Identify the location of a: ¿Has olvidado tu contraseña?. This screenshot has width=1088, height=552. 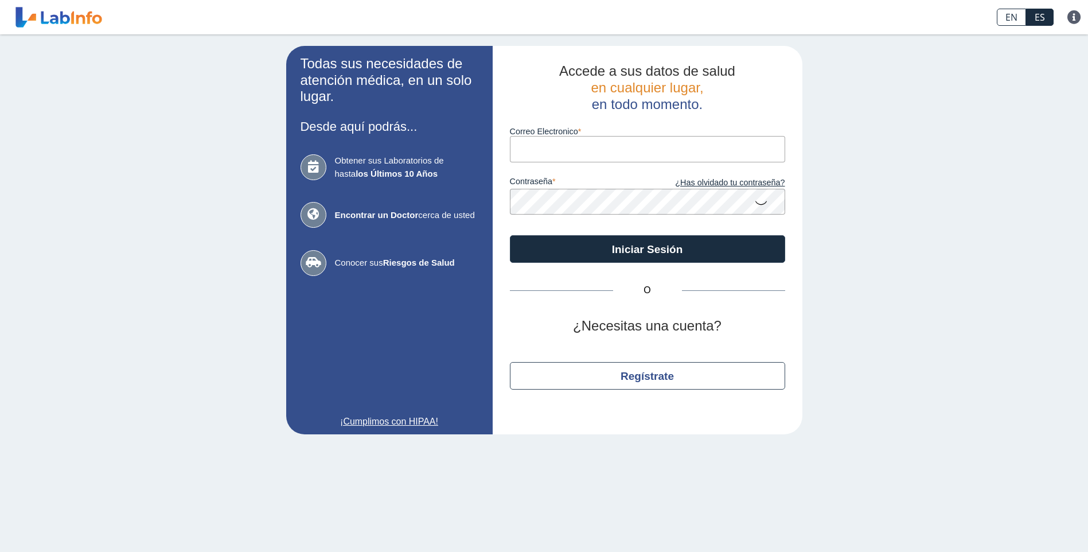
(716, 183).